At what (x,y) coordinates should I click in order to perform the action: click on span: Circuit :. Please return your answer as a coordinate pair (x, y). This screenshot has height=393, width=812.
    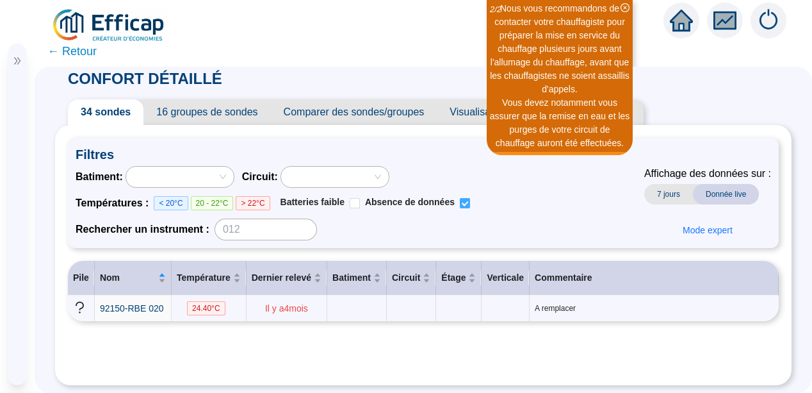
    Looking at the image, I should click on (260, 177).